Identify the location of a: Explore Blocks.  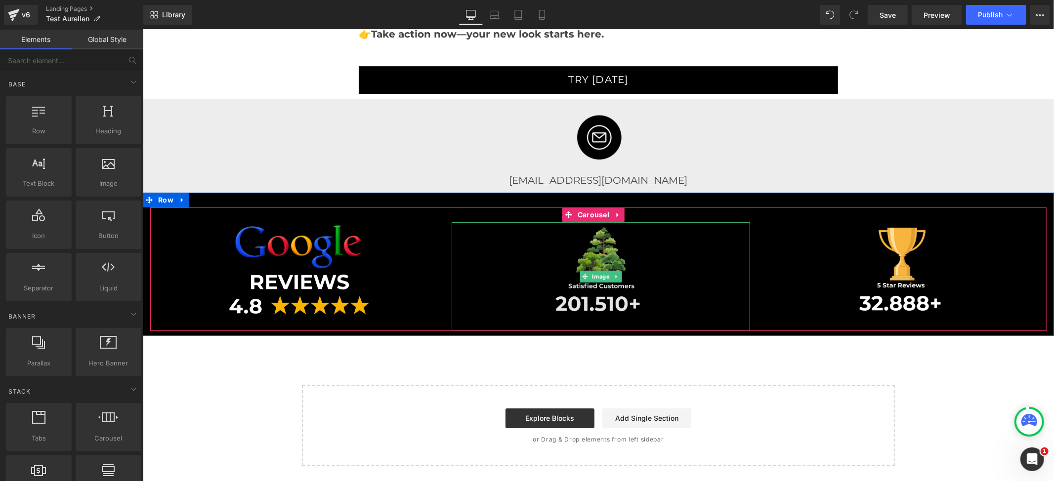
(407, 389).